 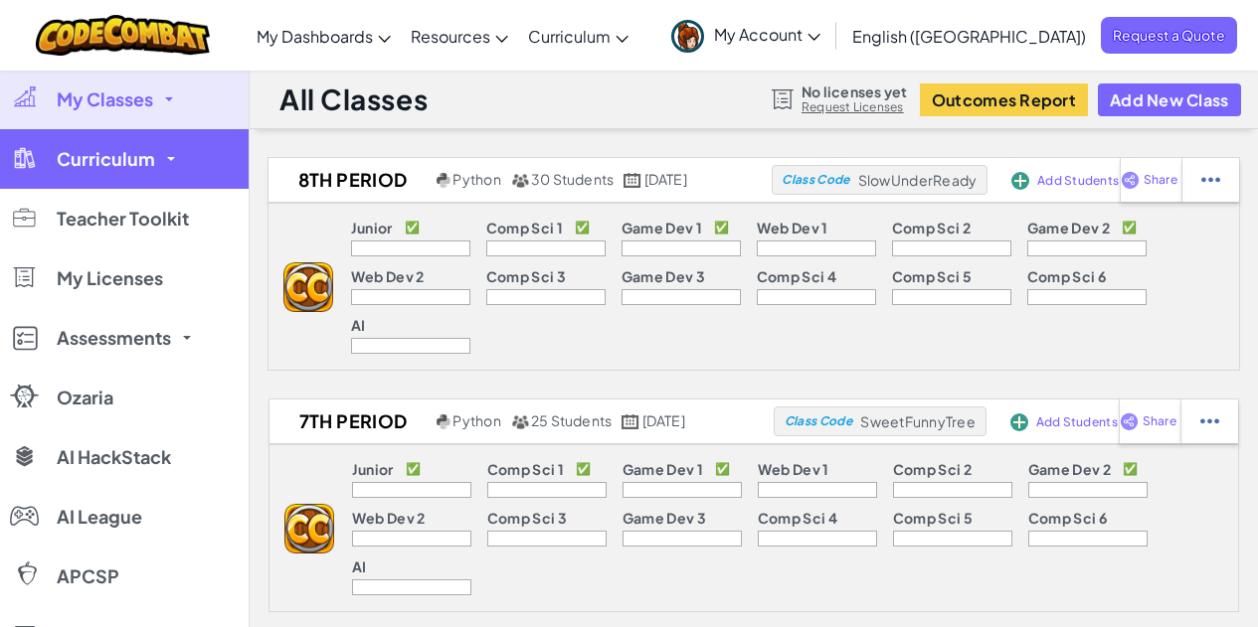 What do you see at coordinates (746, 35) in the screenshot?
I see `a: My Account` at bounding box center [746, 35].